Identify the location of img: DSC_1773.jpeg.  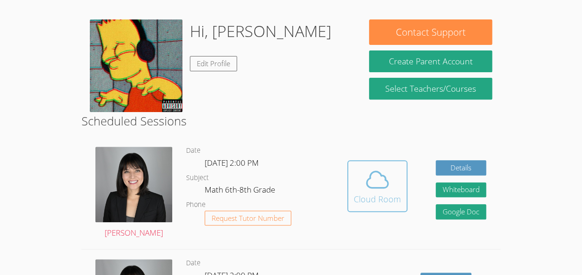
(134, 184).